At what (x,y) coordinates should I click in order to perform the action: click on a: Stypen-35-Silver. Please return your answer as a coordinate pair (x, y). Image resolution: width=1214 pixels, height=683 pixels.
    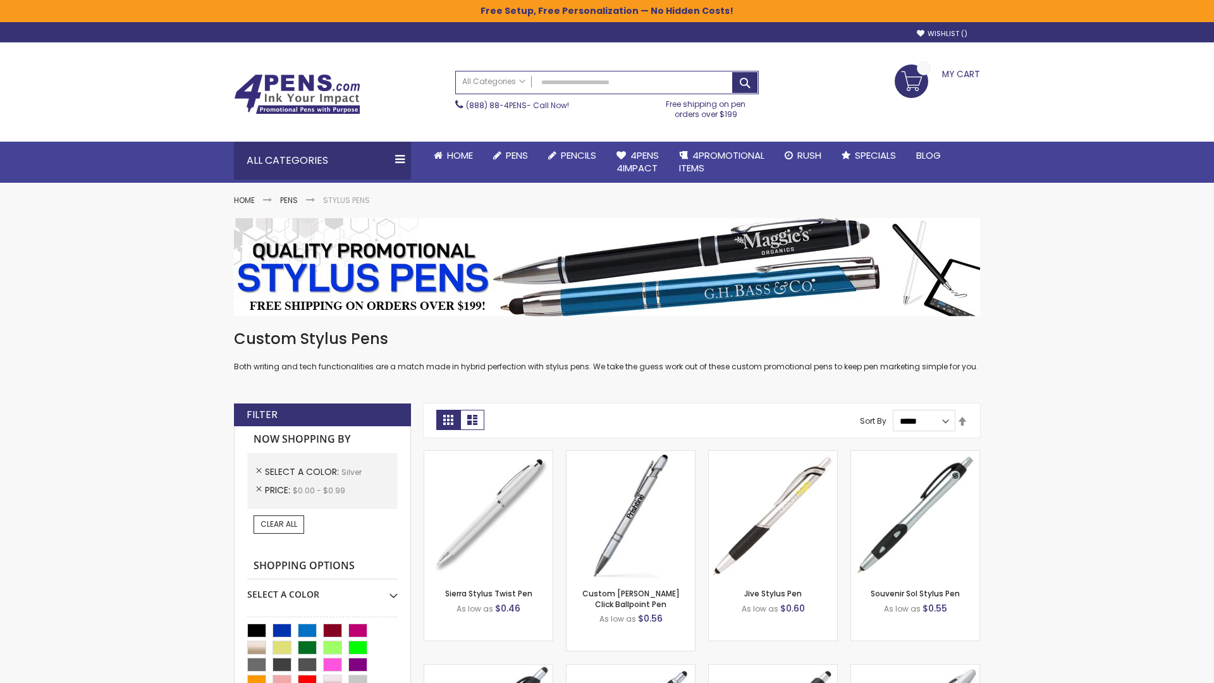
    Looking at the image, I should click on (488, 455).